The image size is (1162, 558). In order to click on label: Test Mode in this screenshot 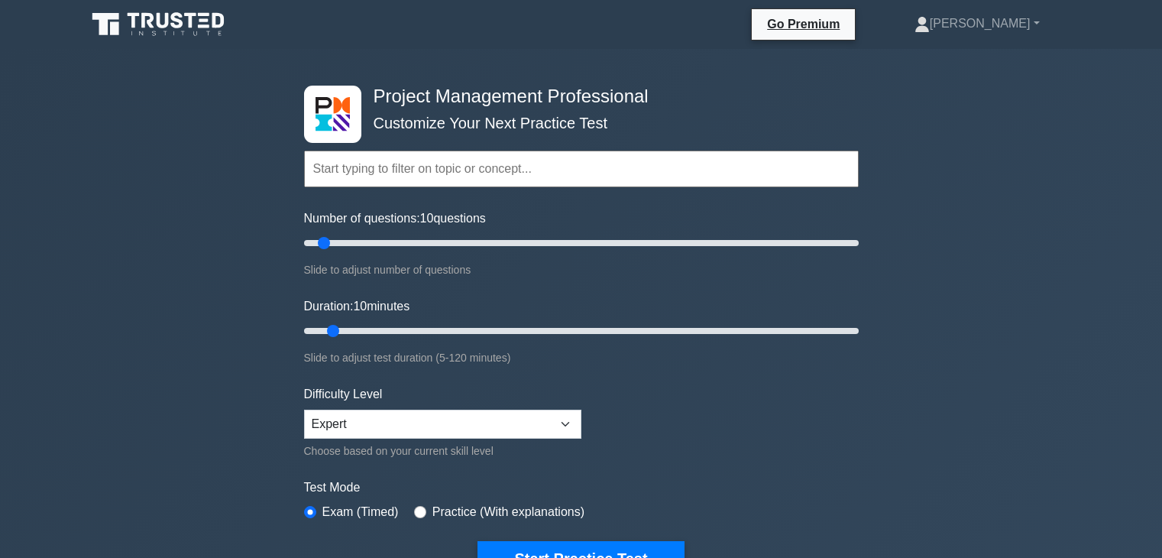, I will do `click(581, 487)`.